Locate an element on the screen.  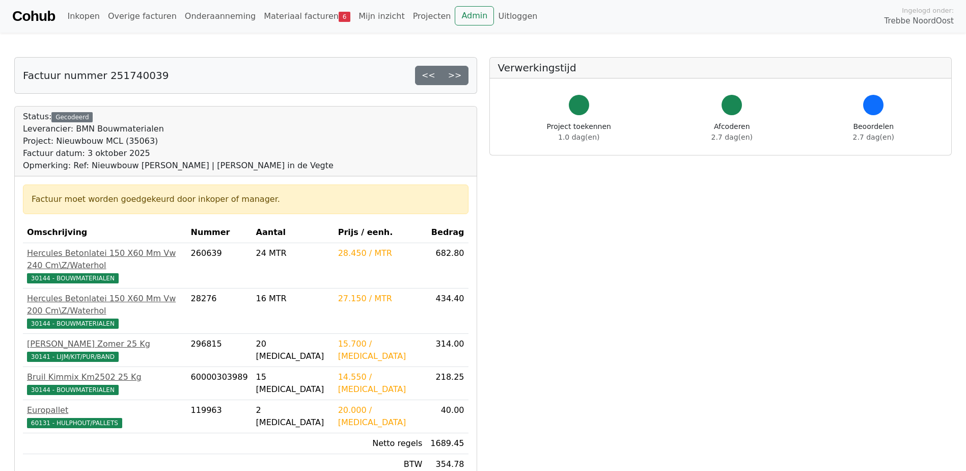
a: Bruil Kimmix Km2502 25 Kg30144 - BOUWMATERIALEN is located at coordinates (105, 383).